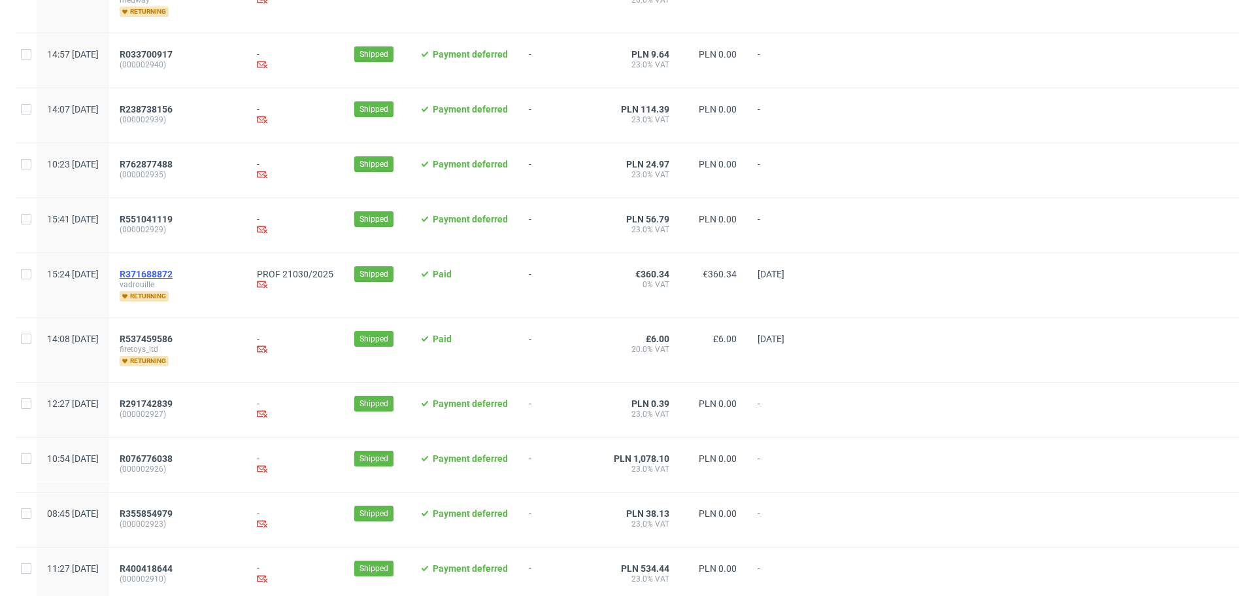  Describe the element at coordinates (641, 349) in the screenshot. I see `span: 20.0% VAT` at that location.